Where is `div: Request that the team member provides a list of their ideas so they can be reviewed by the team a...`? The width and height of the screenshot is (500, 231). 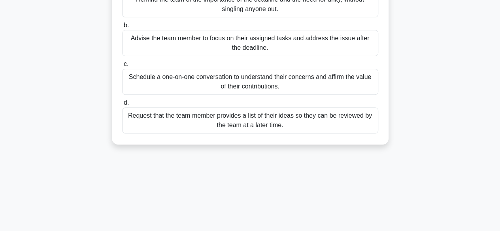 div: Request that the team member provides a list of their ideas so they can be reviewed by the team a... is located at coordinates (250, 121).